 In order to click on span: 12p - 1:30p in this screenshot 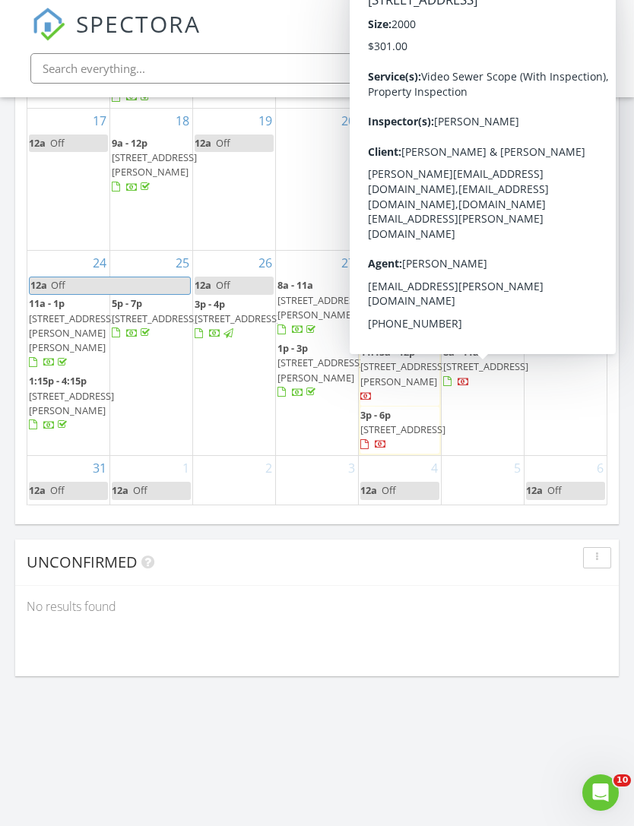, I will do `click(385, 210)`.